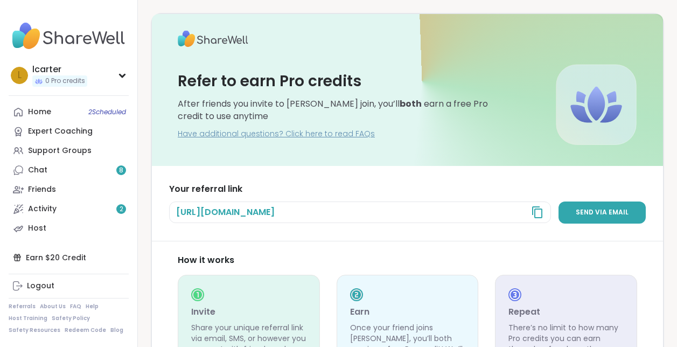  Describe the element at coordinates (60, 70) in the screenshot. I see `div: lcarter` at that location.